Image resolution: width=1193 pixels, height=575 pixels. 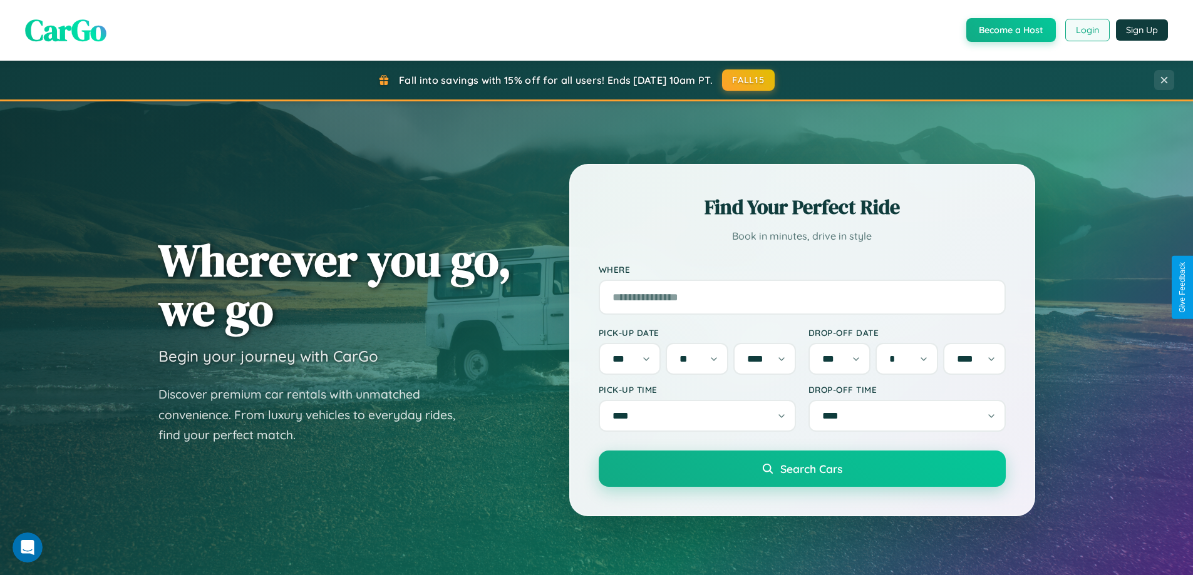 What do you see at coordinates (268, 356) in the screenshot?
I see `h3: Begin your journey with CarGo` at bounding box center [268, 356].